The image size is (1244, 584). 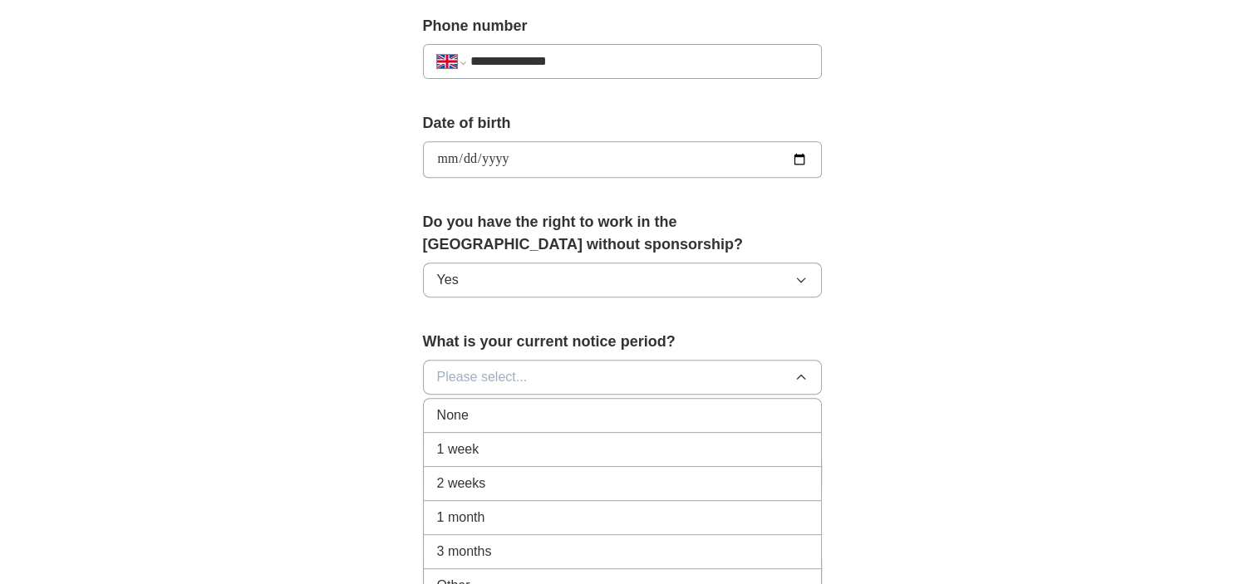 I want to click on span: Please select..., so click(x=482, y=377).